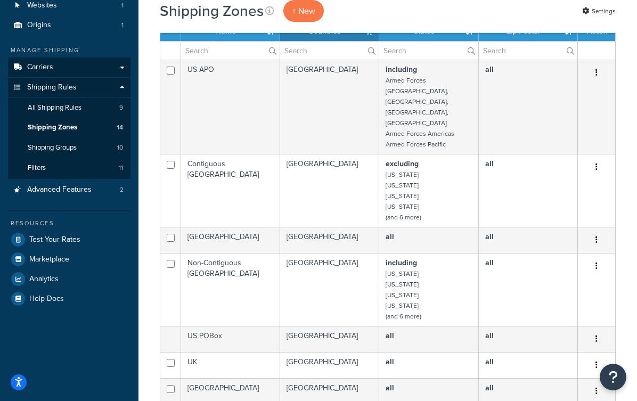 This screenshot has height=401, width=637. I want to click on span: Filters, so click(37, 168).